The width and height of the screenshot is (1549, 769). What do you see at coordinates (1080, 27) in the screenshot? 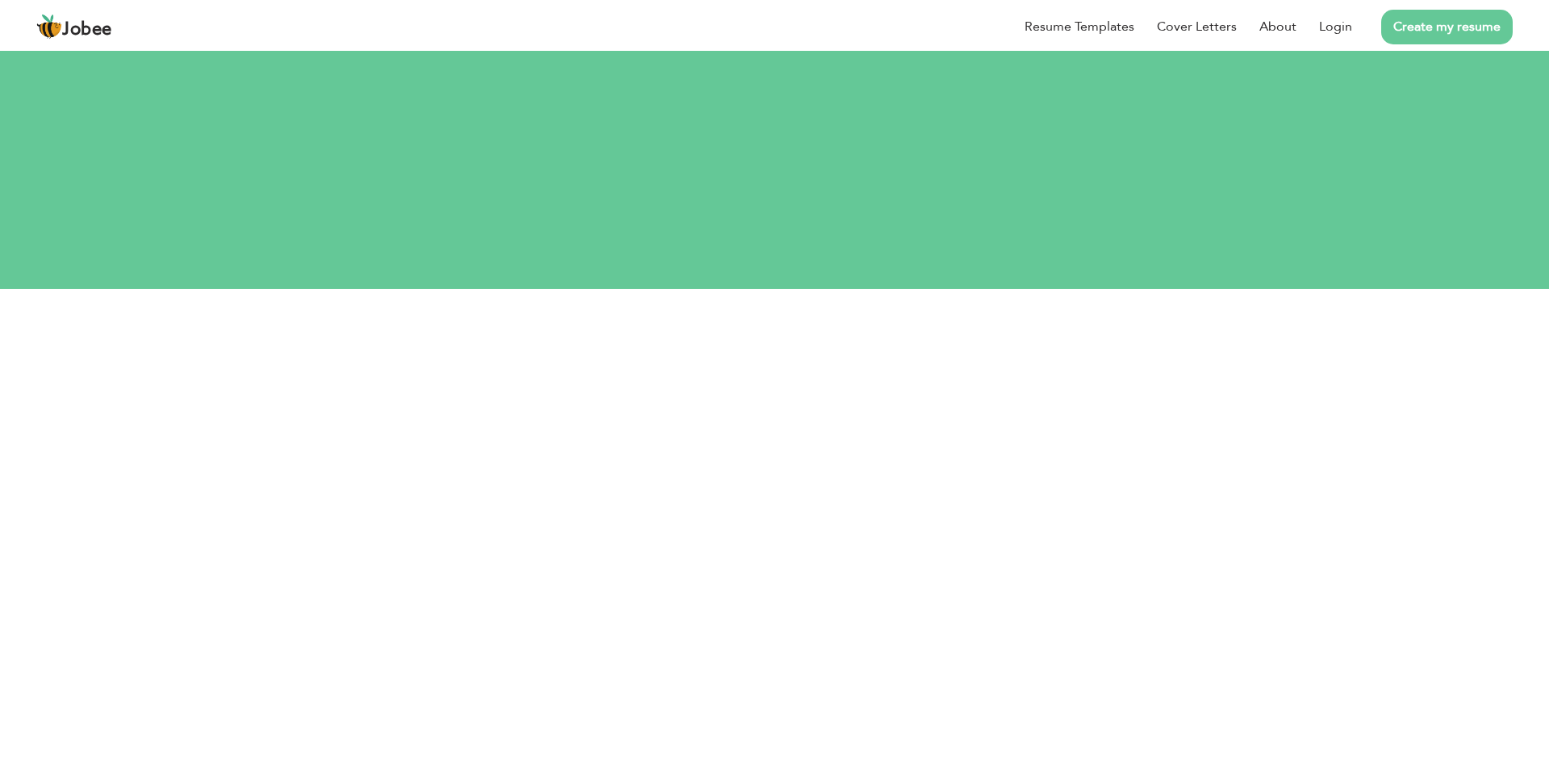
I see `a: Resume Templates` at bounding box center [1080, 27].